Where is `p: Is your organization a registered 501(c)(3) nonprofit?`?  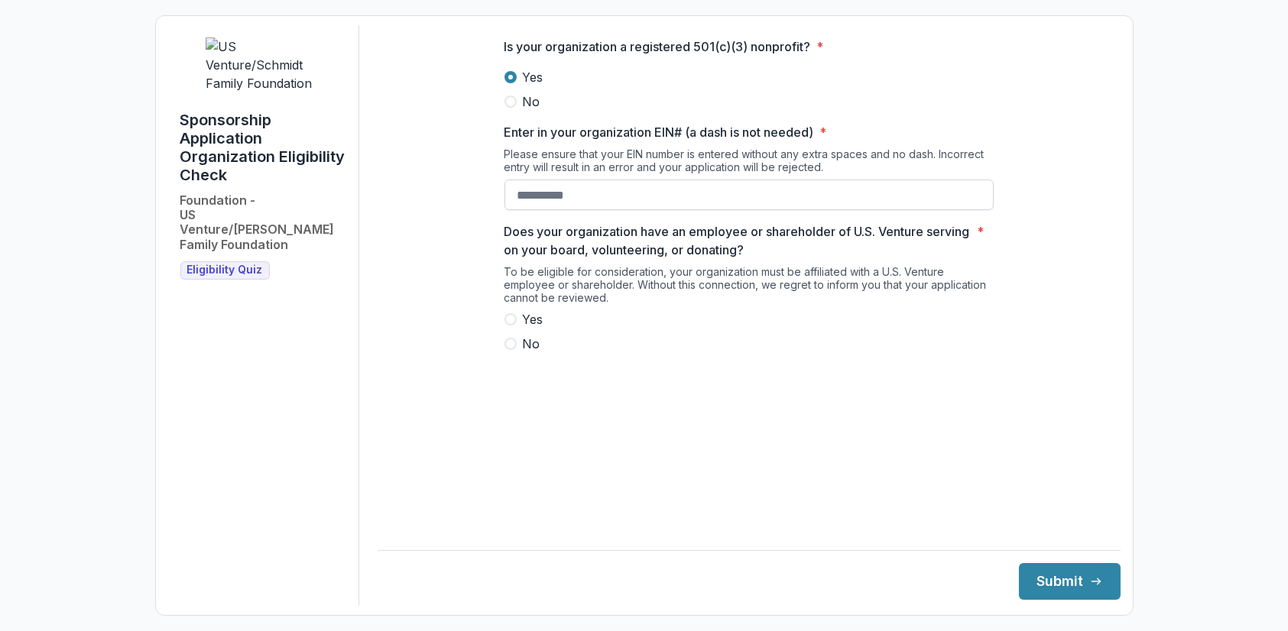
p: Is your organization a registered 501(c)(3) nonprofit? is located at coordinates (657, 47).